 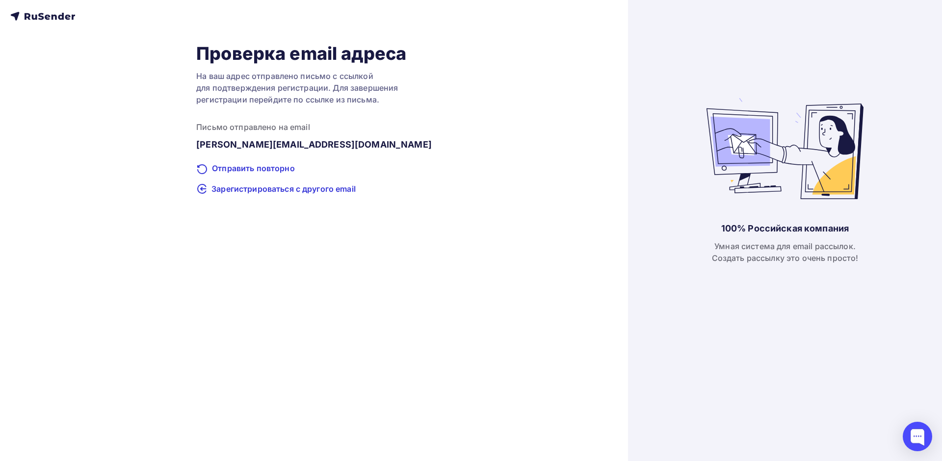 What do you see at coordinates (785, 252) in the screenshot?
I see `div: Умная система для email рассылок. Создать рассылку это очень просто!` at bounding box center [785, 252].